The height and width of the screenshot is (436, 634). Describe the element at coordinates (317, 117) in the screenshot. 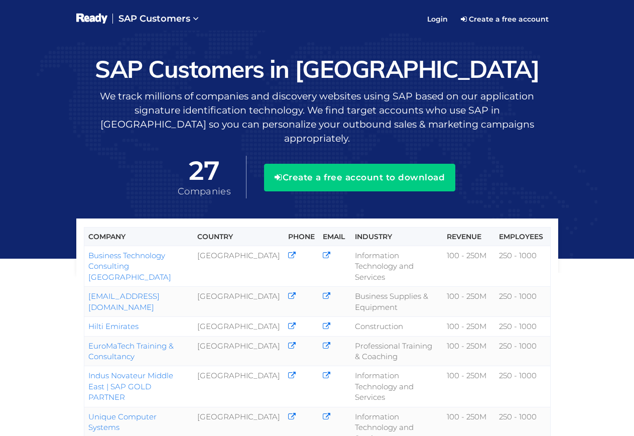

I see `p: We track millions of companies and discovery websites using SAP based on our application signatur...` at that location.